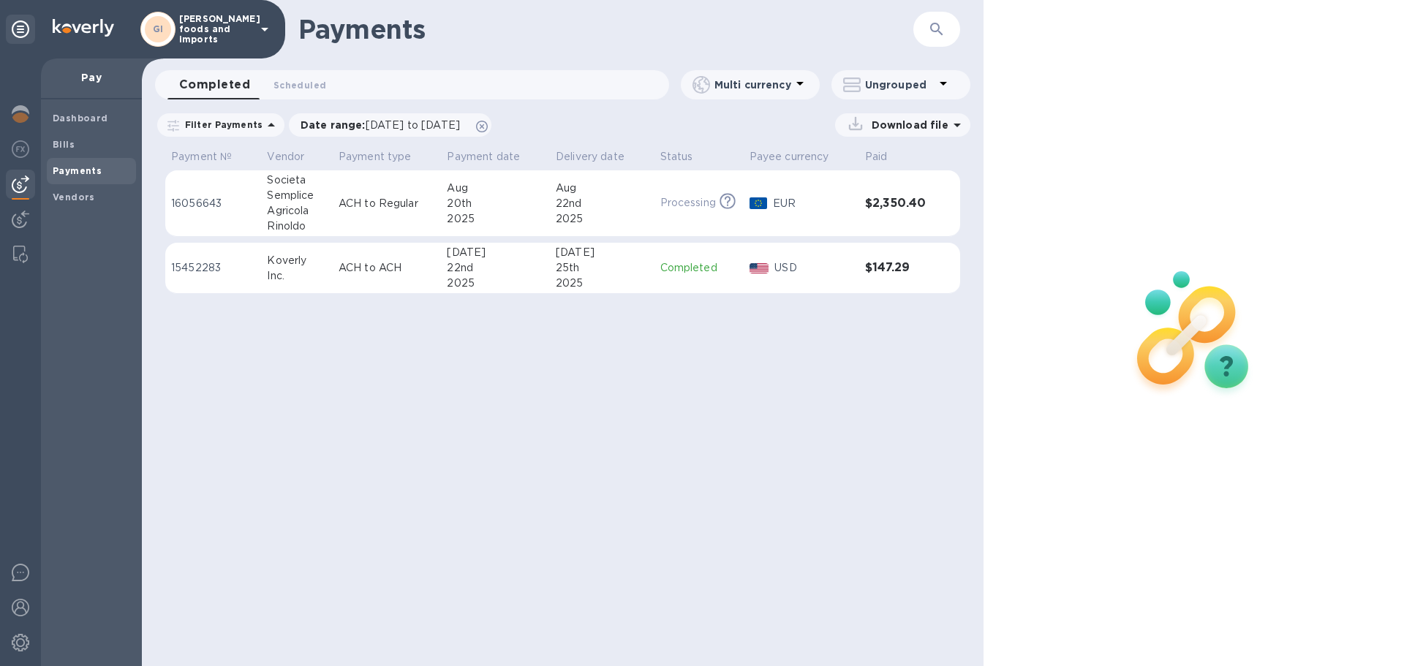 This screenshot has width=1404, height=666. I want to click on div: Unpin categories, so click(20, 29).